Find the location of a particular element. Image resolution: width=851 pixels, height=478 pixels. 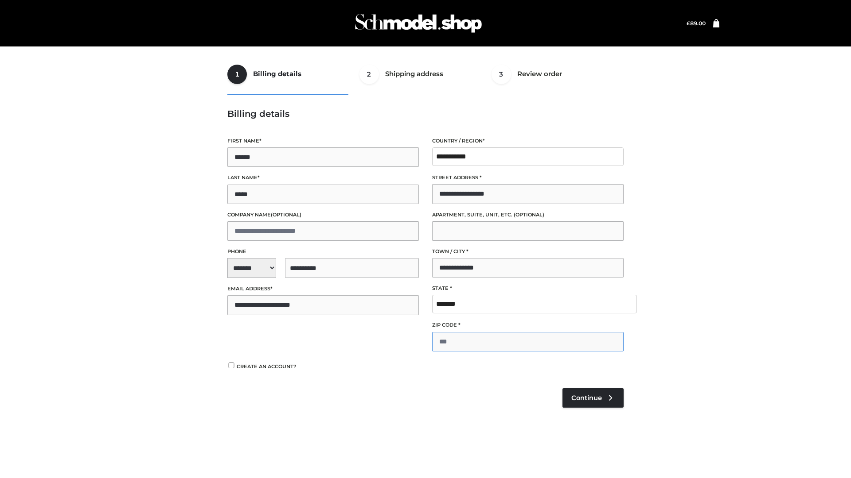

a: Continue is located at coordinates (593, 398).